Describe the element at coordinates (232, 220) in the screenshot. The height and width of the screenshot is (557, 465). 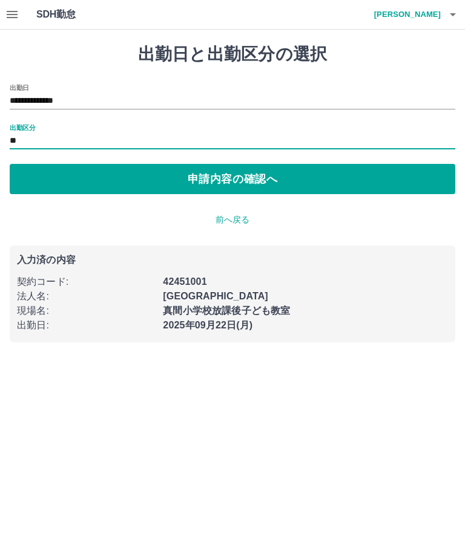
I see `p: 前へ戻る` at that location.